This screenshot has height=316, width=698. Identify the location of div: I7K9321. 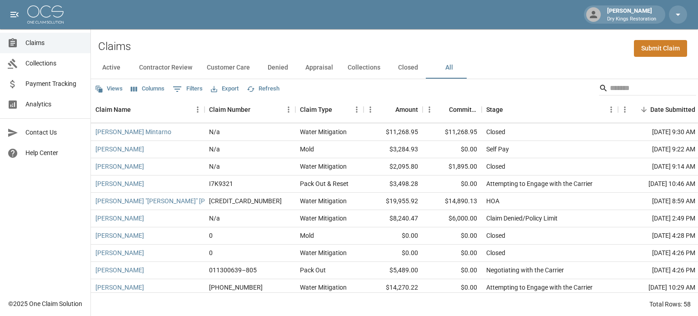
(221, 184).